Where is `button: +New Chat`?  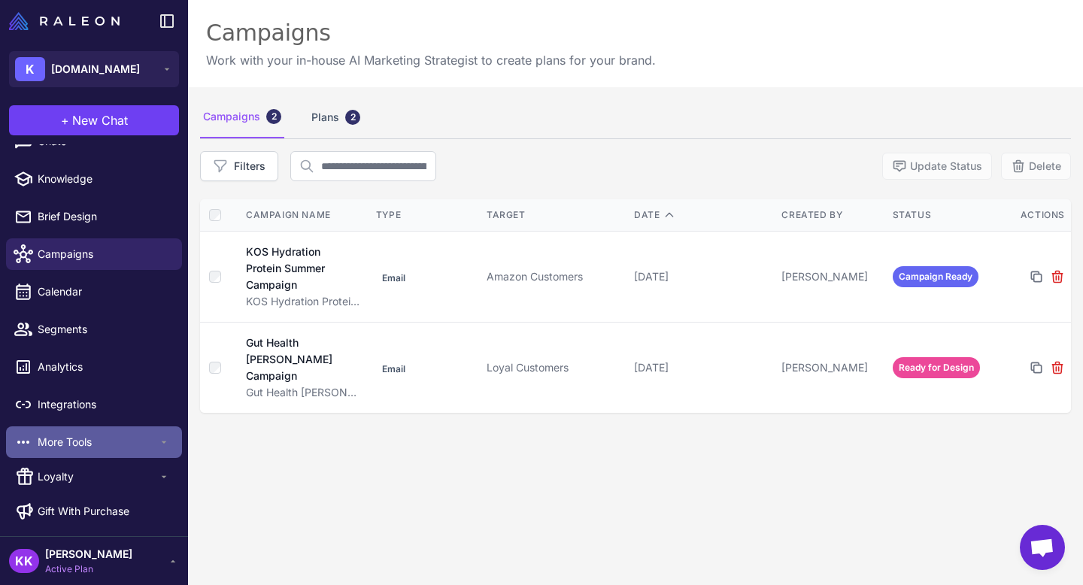
button: +New Chat is located at coordinates (94, 120).